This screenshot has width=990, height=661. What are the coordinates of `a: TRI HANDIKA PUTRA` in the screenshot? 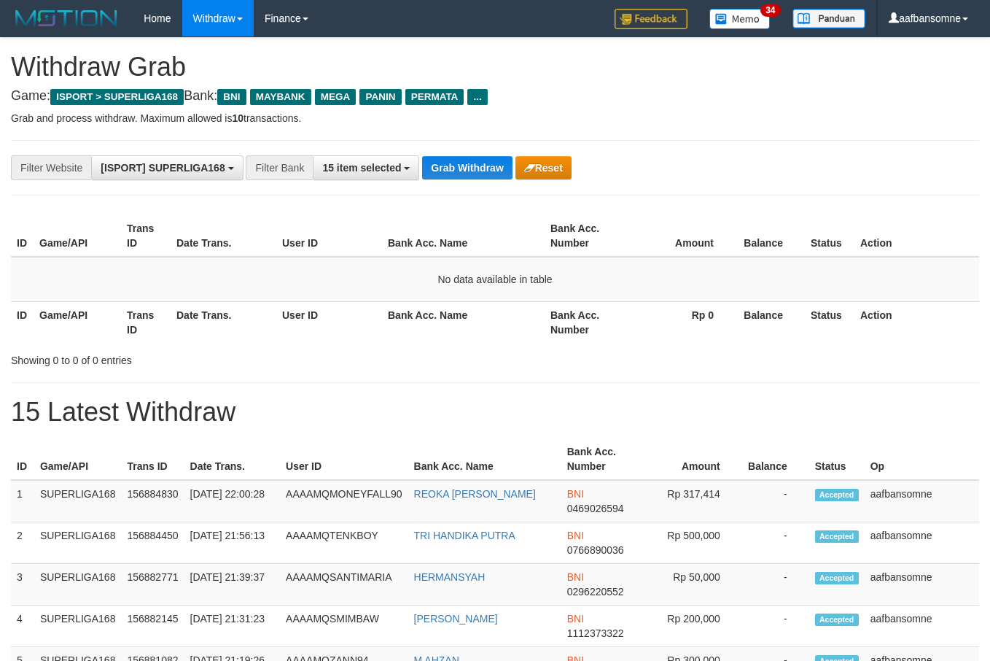 It's located at (464, 535).